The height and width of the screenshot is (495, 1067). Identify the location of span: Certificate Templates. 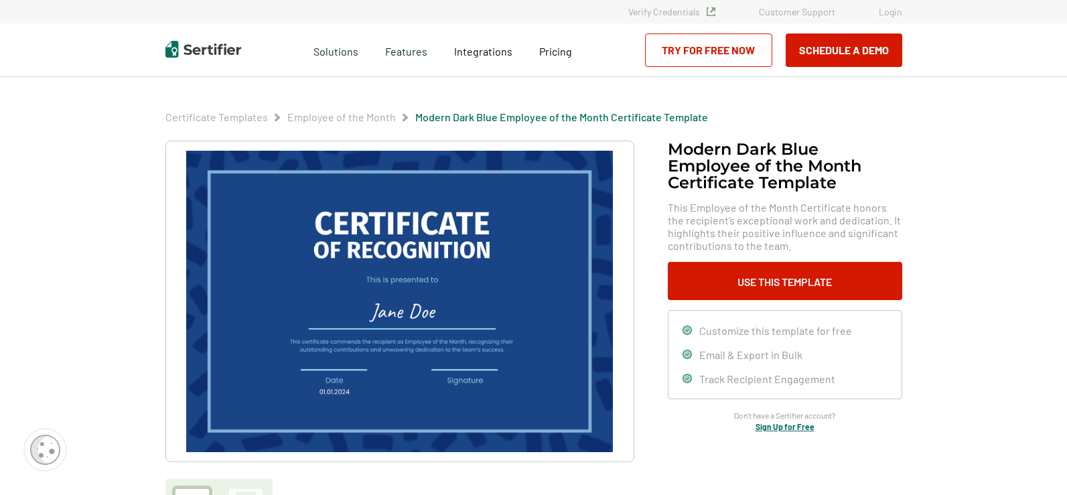
(216, 117).